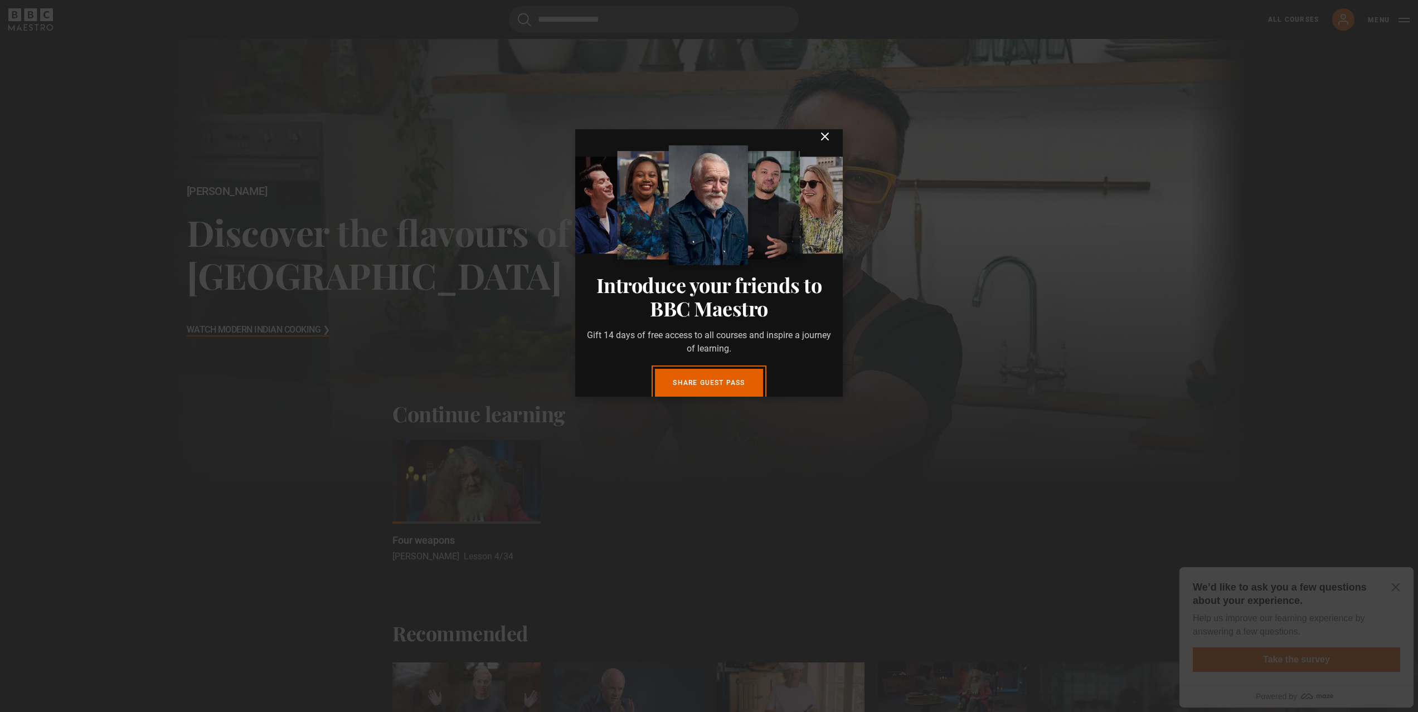  Describe the element at coordinates (708, 383) in the screenshot. I see `a: Share guest pass` at that location.